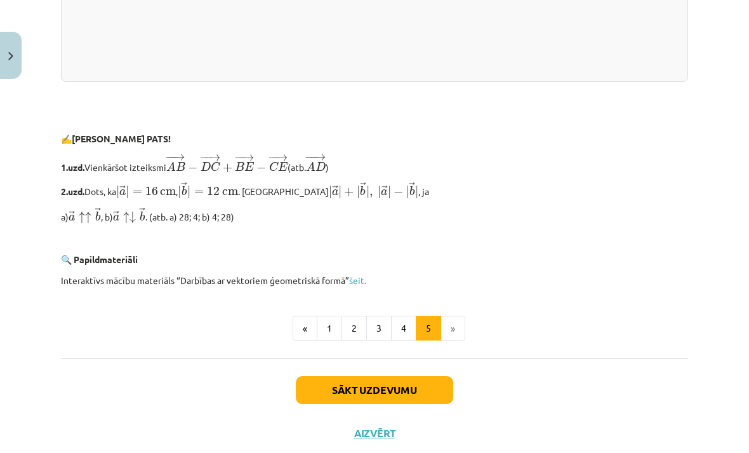 This screenshot has width=749, height=453. Describe the element at coordinates (404, 328) in the screenshot. I see `button: 4` at that location.